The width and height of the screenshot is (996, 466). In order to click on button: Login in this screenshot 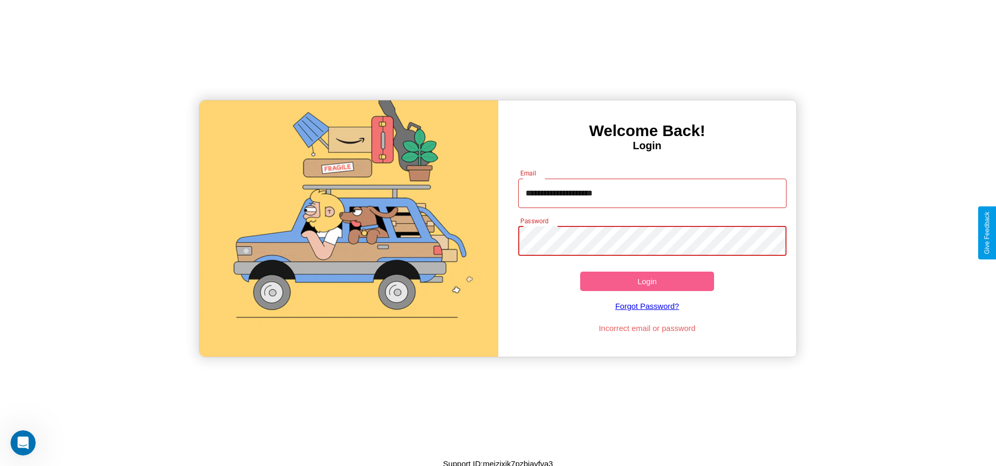, I will do `click(647, 281)`.